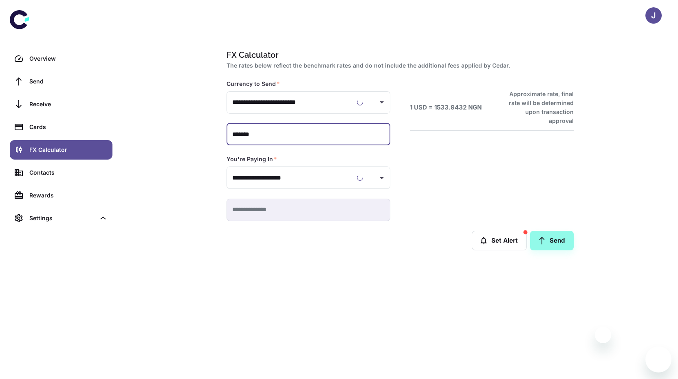 The width and height of the screenshot is (678, 379). Describe the element at coordinates (68, 59) in the screenshot. I see `div: Overview` at that location.